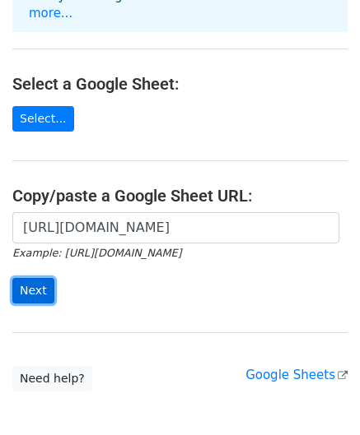 This screenshot has width=360, height=435. I want to click on a: Google Sheets, so click(296, 375).